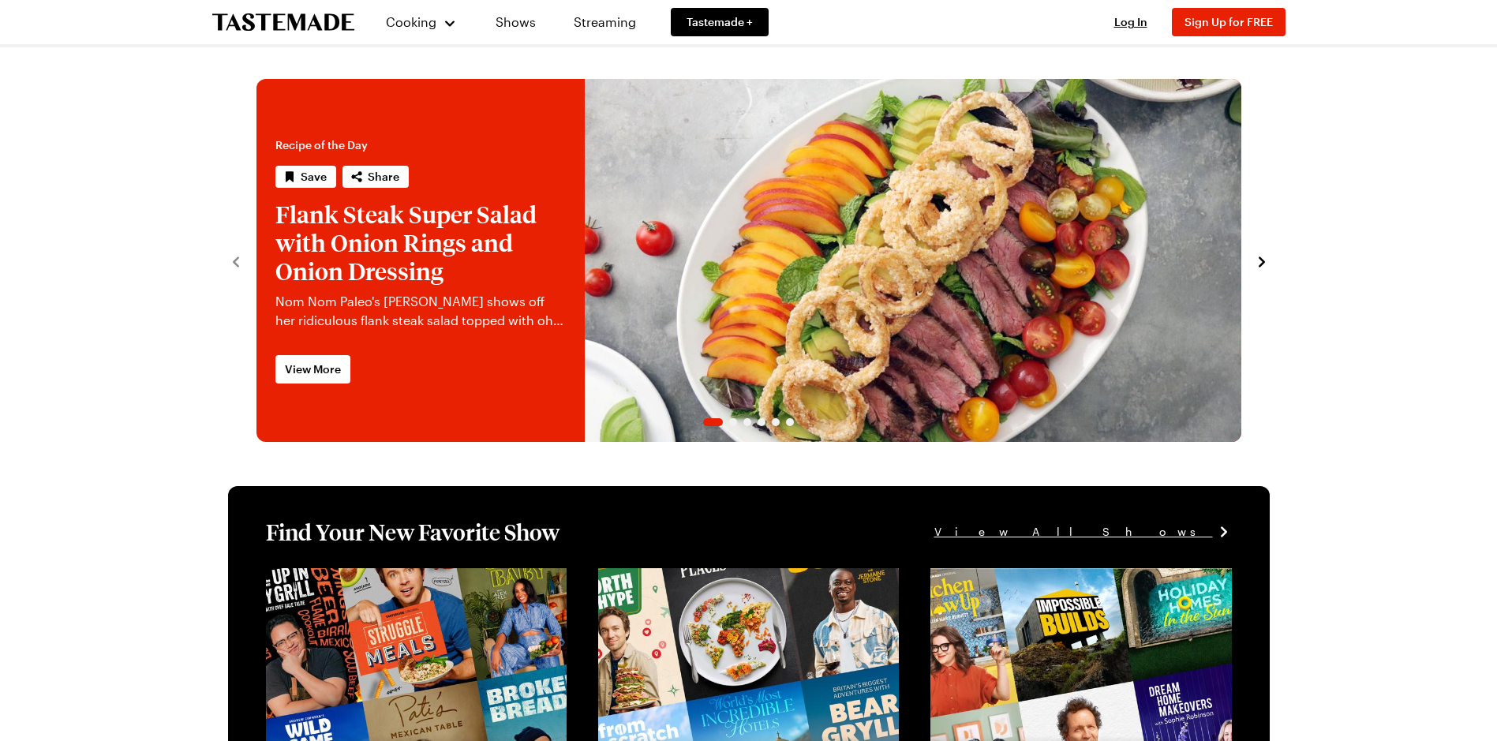  I want to click on button: navigate to previous item, so click(236, 260).